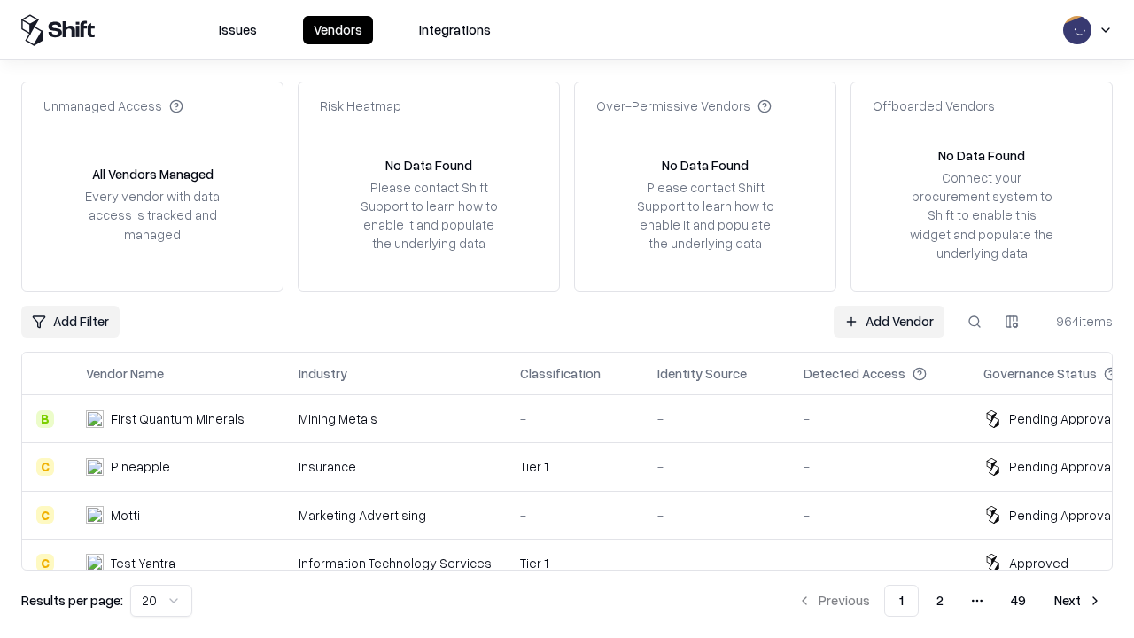 Image resolution: width=1134 pixels, height=638 pixels. What do you see at coordinates (95, 515) in the screenshot?
I see `img: Motti` at bounding box center [95, 515].